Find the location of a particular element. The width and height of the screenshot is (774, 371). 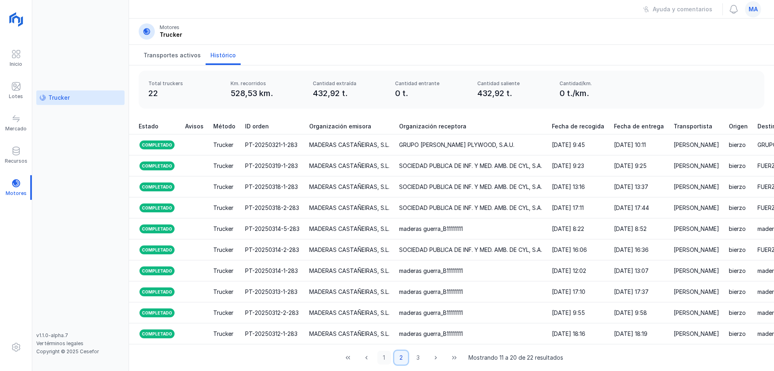

a: Trucker is located at coordinates (80, 98).